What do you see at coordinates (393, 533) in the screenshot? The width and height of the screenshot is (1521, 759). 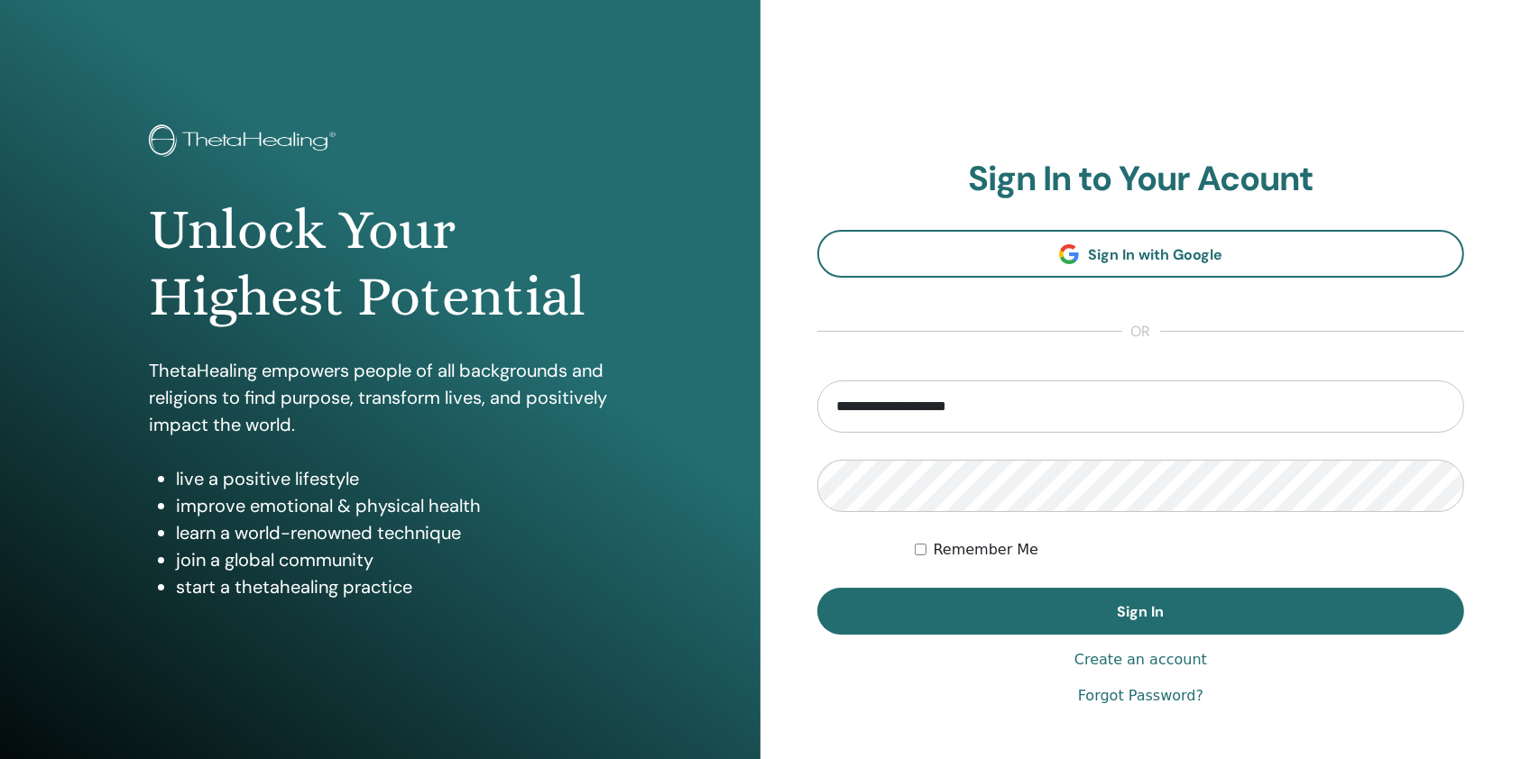 I see `li: learn a world-renowned technique` at bounding box center [393, 533].